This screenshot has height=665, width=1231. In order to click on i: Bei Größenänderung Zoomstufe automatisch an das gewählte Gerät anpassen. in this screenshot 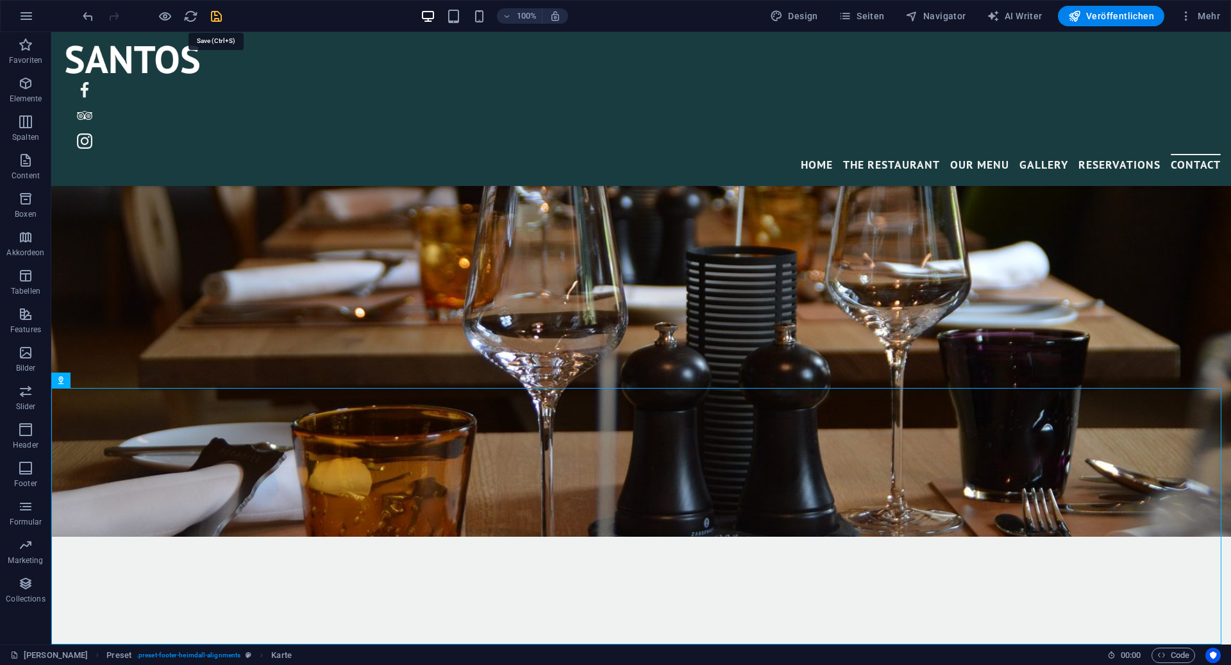, I will do `click(555, 16)`.